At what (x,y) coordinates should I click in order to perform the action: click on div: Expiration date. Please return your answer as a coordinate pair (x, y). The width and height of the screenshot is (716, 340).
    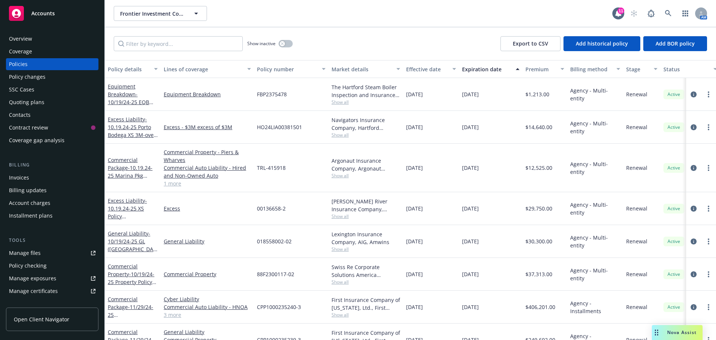
    Looking at the image, I should click on (487, 69).